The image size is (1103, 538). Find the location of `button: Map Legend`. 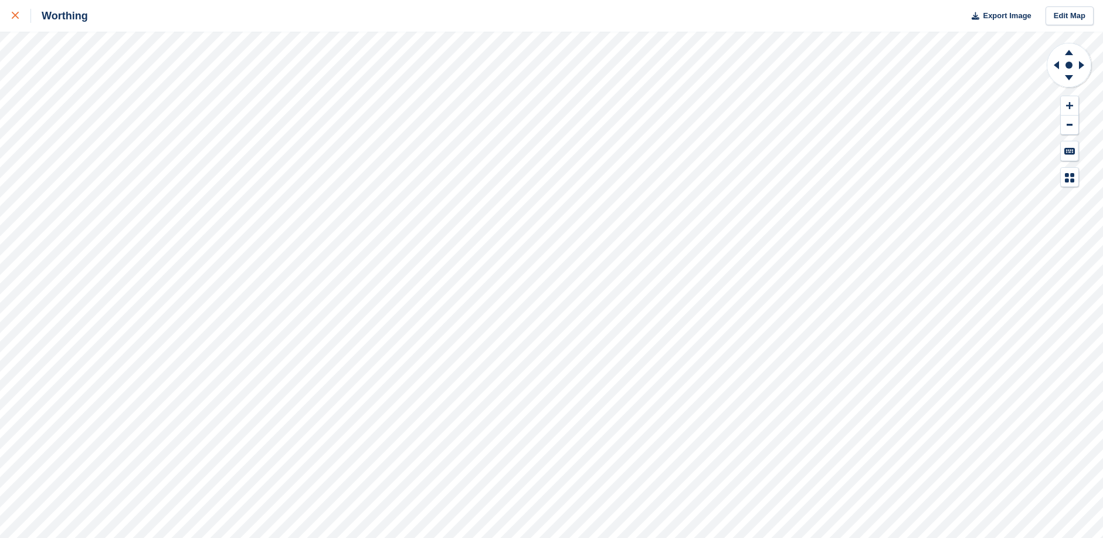

button: Map Legend is located at coordinates (1070, 177).